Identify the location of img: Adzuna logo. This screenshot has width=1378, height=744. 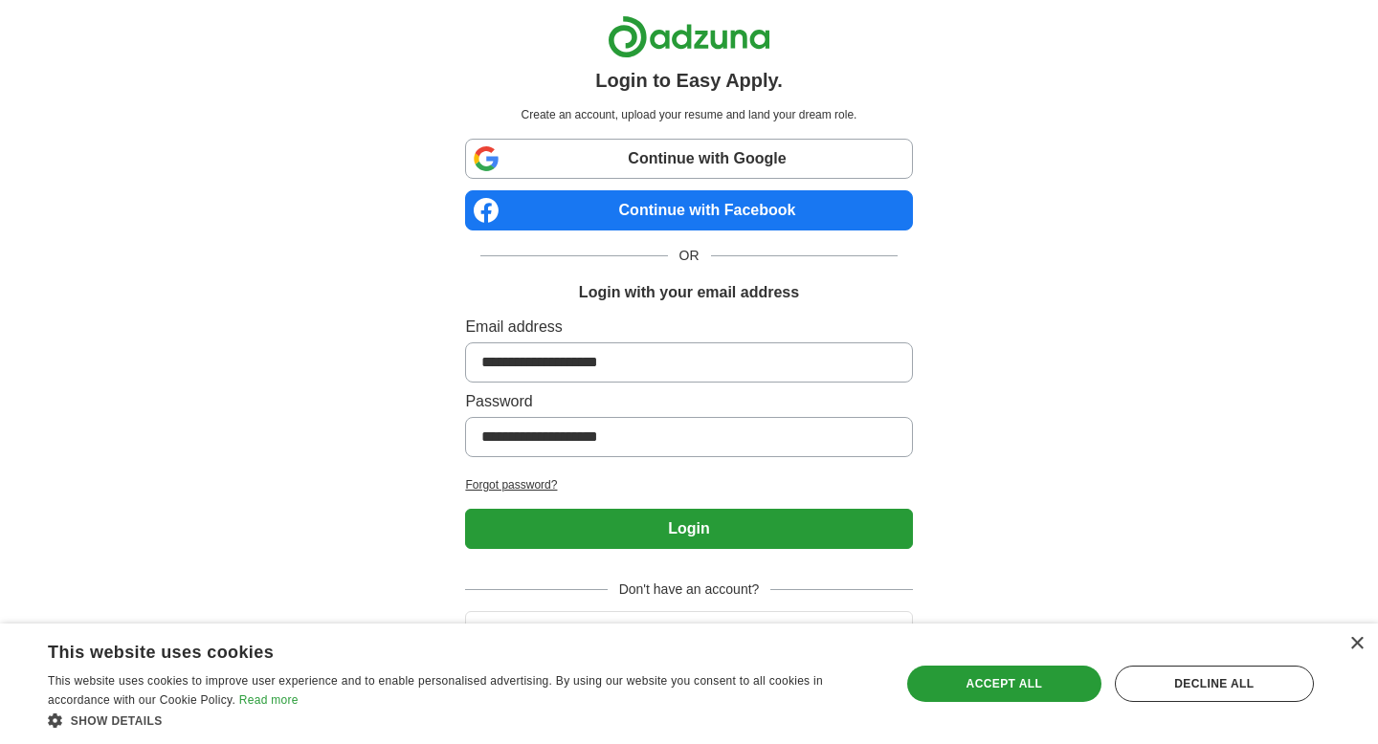
(689, 36).